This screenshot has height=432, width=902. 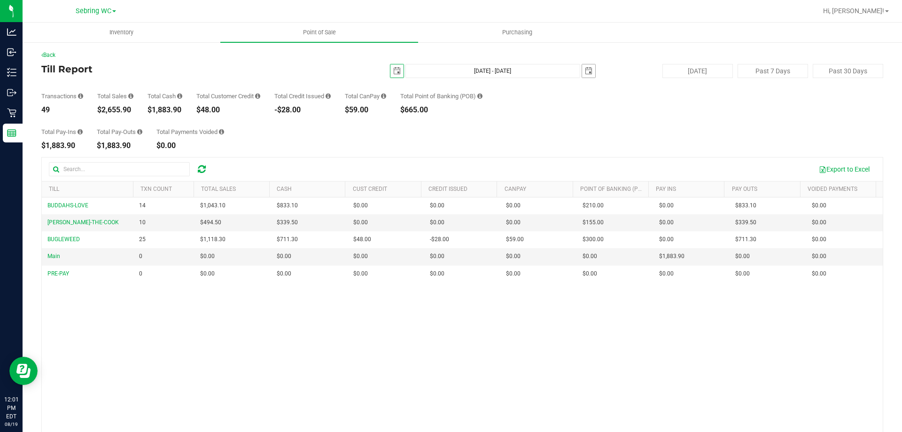 What do you see at coordinates (593, 205) in the screenshot?
I see `span: $210.00` at bounding box center [593, 205].